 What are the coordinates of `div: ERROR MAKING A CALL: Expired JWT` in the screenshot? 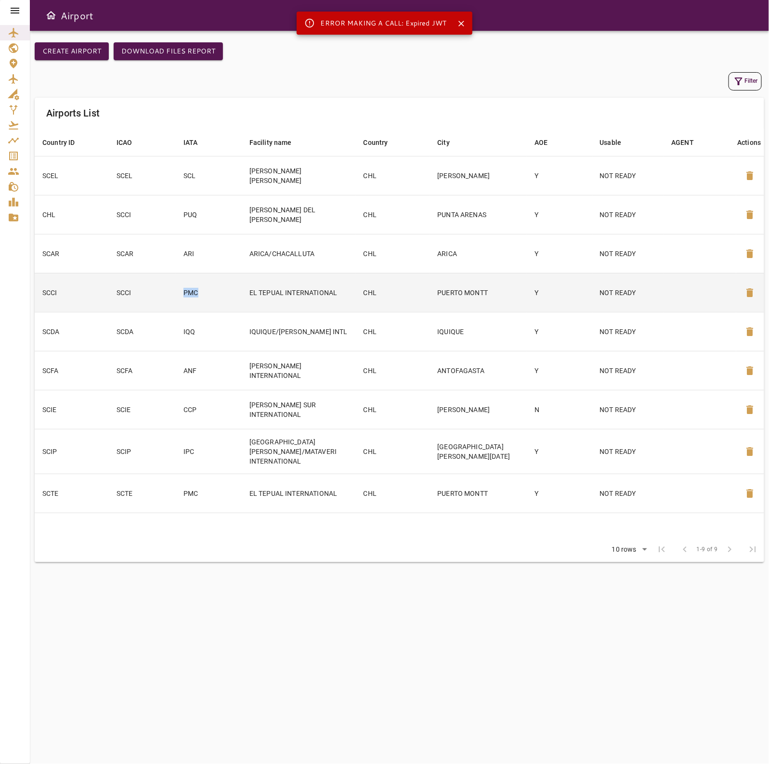 It's located at (384, 23).